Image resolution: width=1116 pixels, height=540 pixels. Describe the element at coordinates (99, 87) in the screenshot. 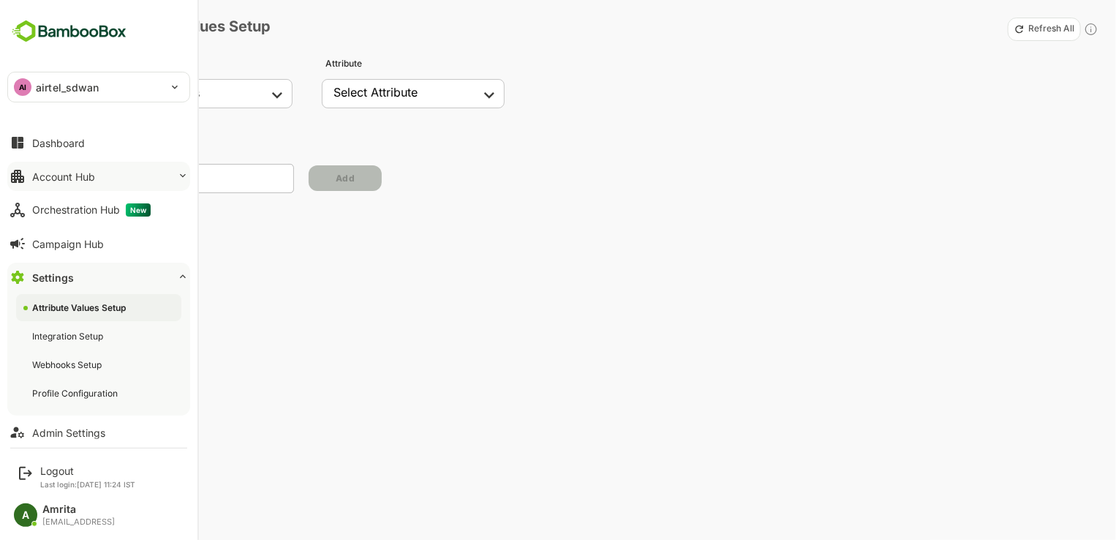

I see `div: AIairtel_sdwan` at that location.